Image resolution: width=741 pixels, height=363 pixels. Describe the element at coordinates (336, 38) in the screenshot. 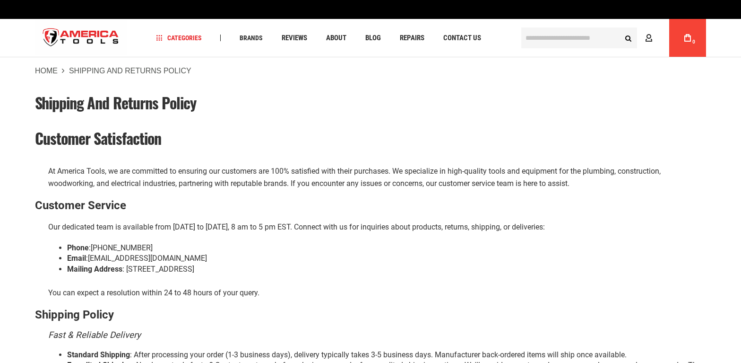

I see `a: About` at that location.